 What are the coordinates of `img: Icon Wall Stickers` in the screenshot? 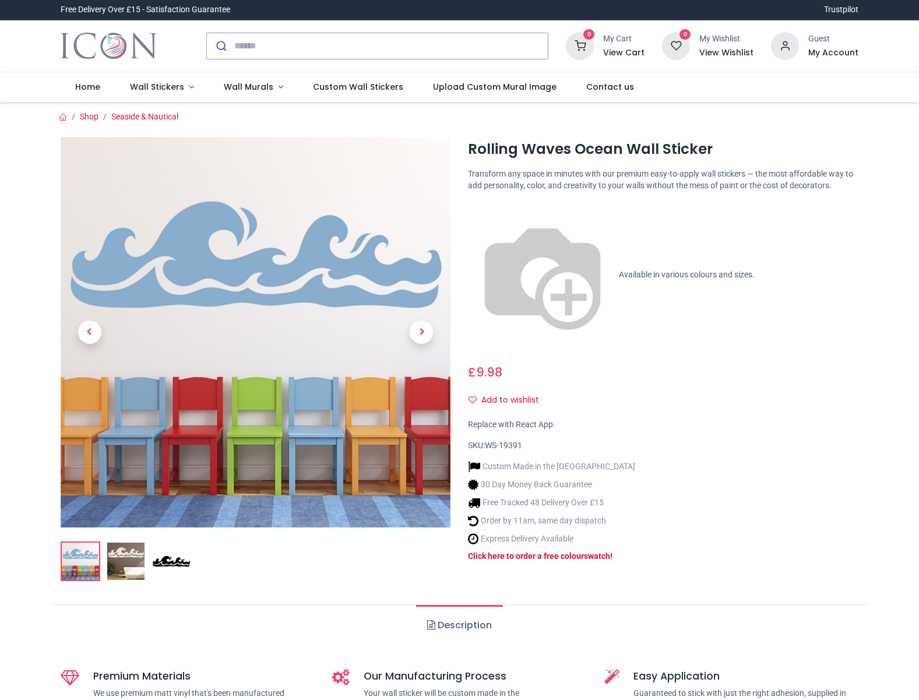 It's located at (108, 46).